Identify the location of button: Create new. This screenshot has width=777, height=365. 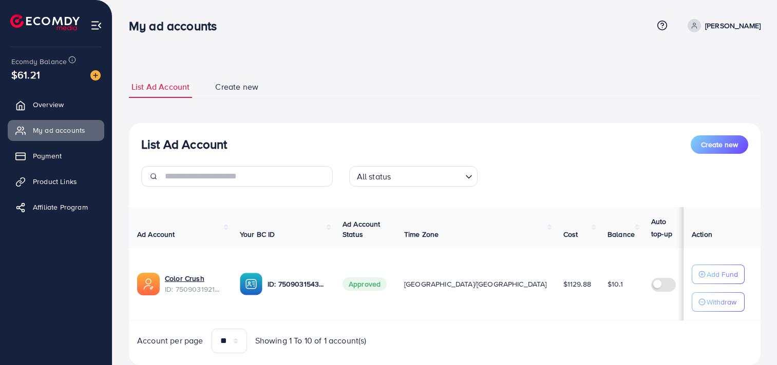
(719, 145).